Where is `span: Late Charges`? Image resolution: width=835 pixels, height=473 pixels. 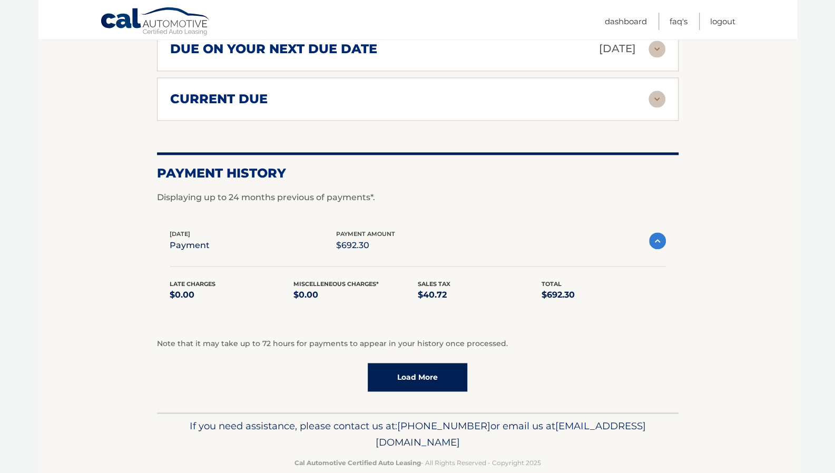 span: Late Charges is located at coordinates (192, 284).